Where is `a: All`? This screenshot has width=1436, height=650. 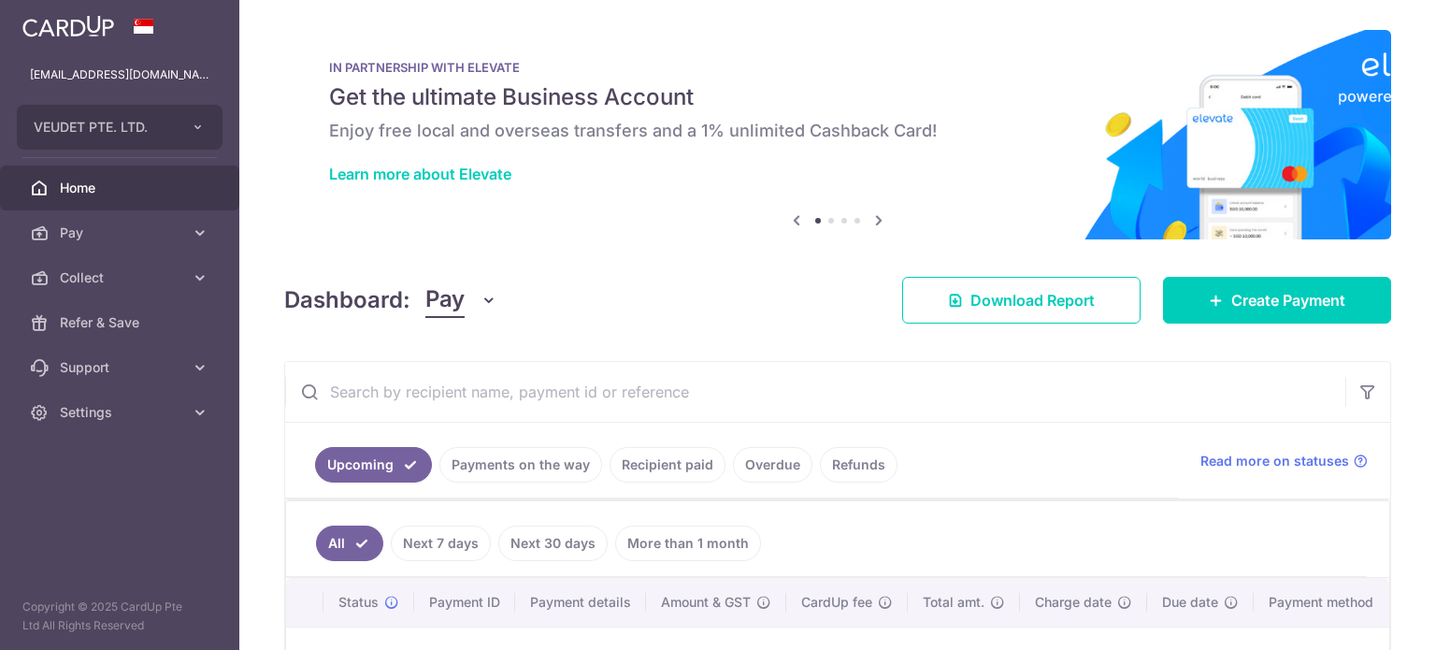 a: All is located at coordinates (350, 543).